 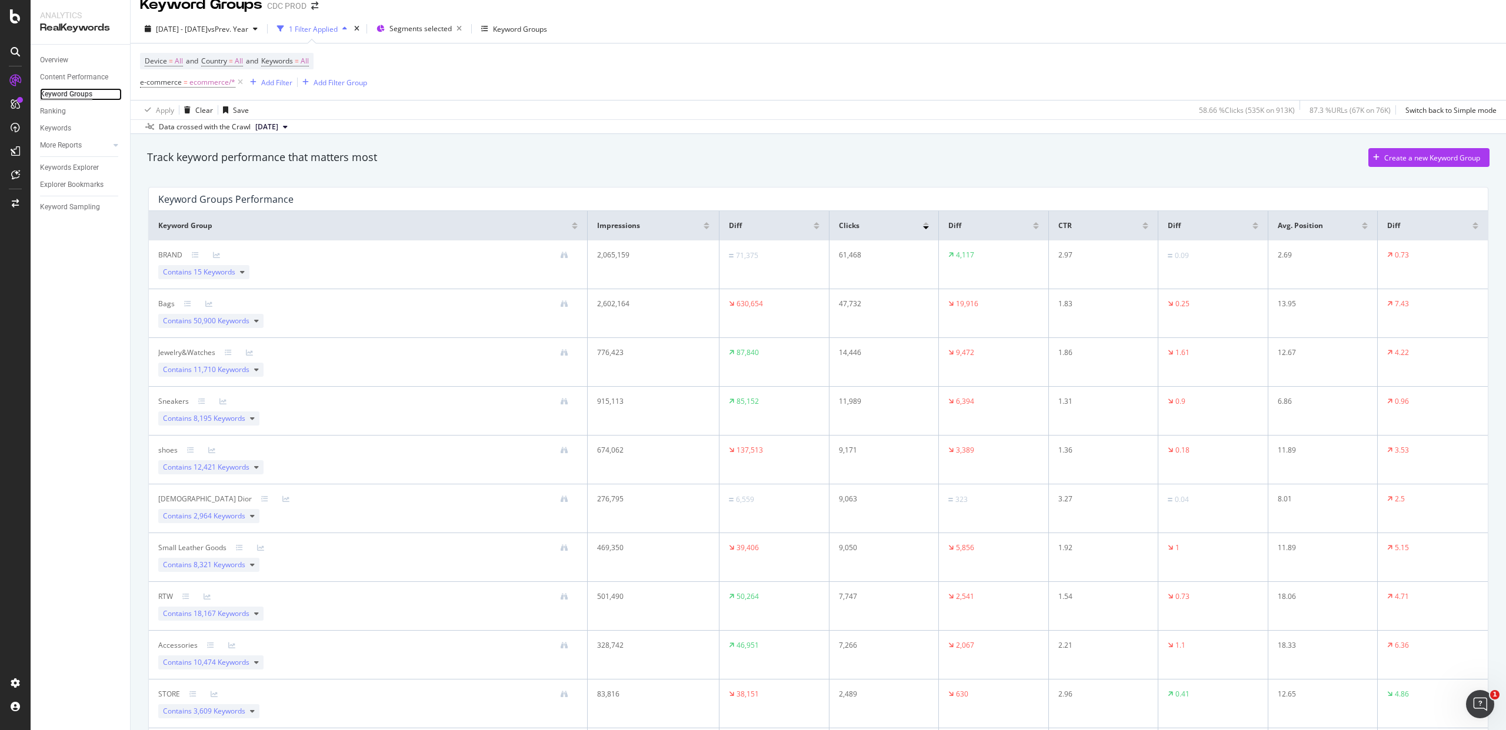 I want to click on span: Country, so click(x=214, y=61).